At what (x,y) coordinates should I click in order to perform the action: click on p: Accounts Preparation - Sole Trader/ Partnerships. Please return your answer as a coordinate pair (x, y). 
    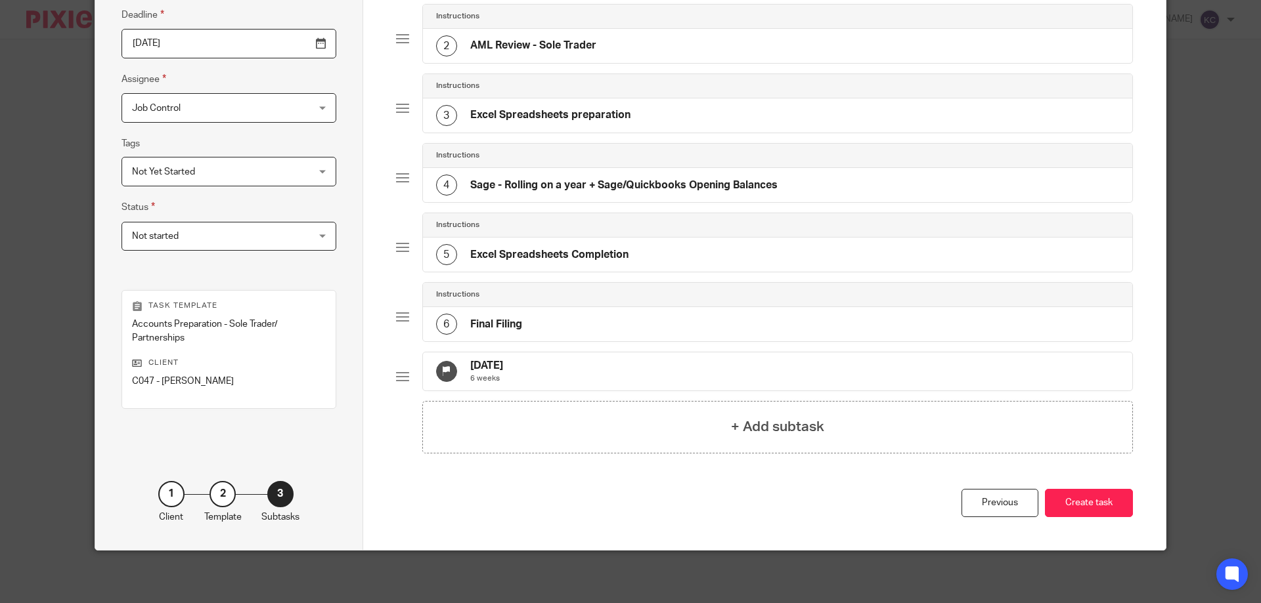
    Looking at the image, I should click on (228, 331).